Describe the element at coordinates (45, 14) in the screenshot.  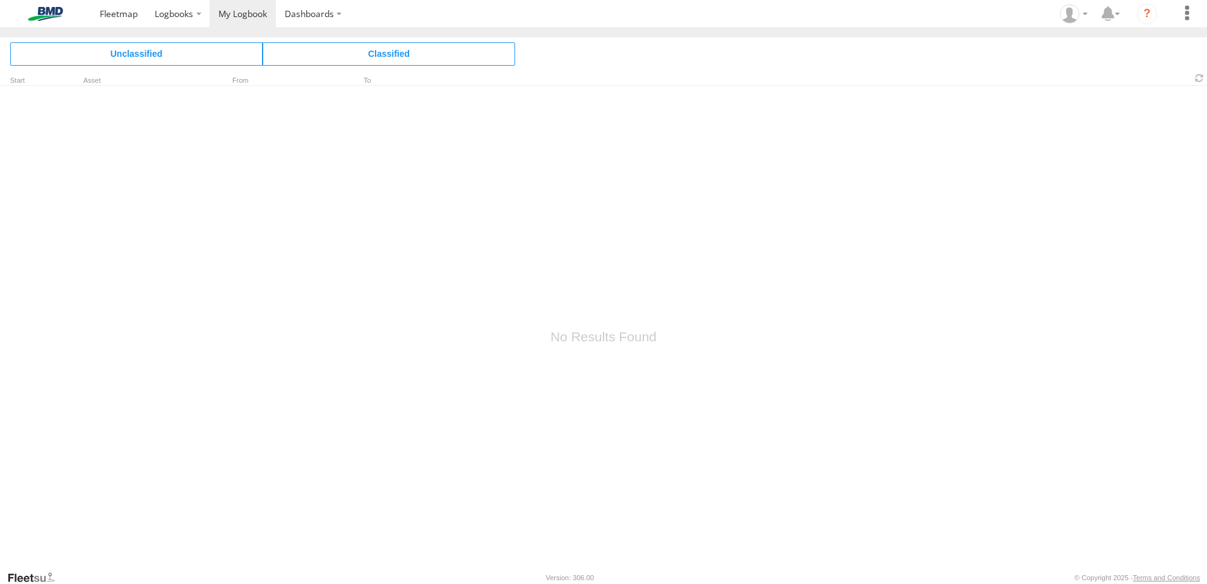
I see `img: bmd-logo.svg` at that location.